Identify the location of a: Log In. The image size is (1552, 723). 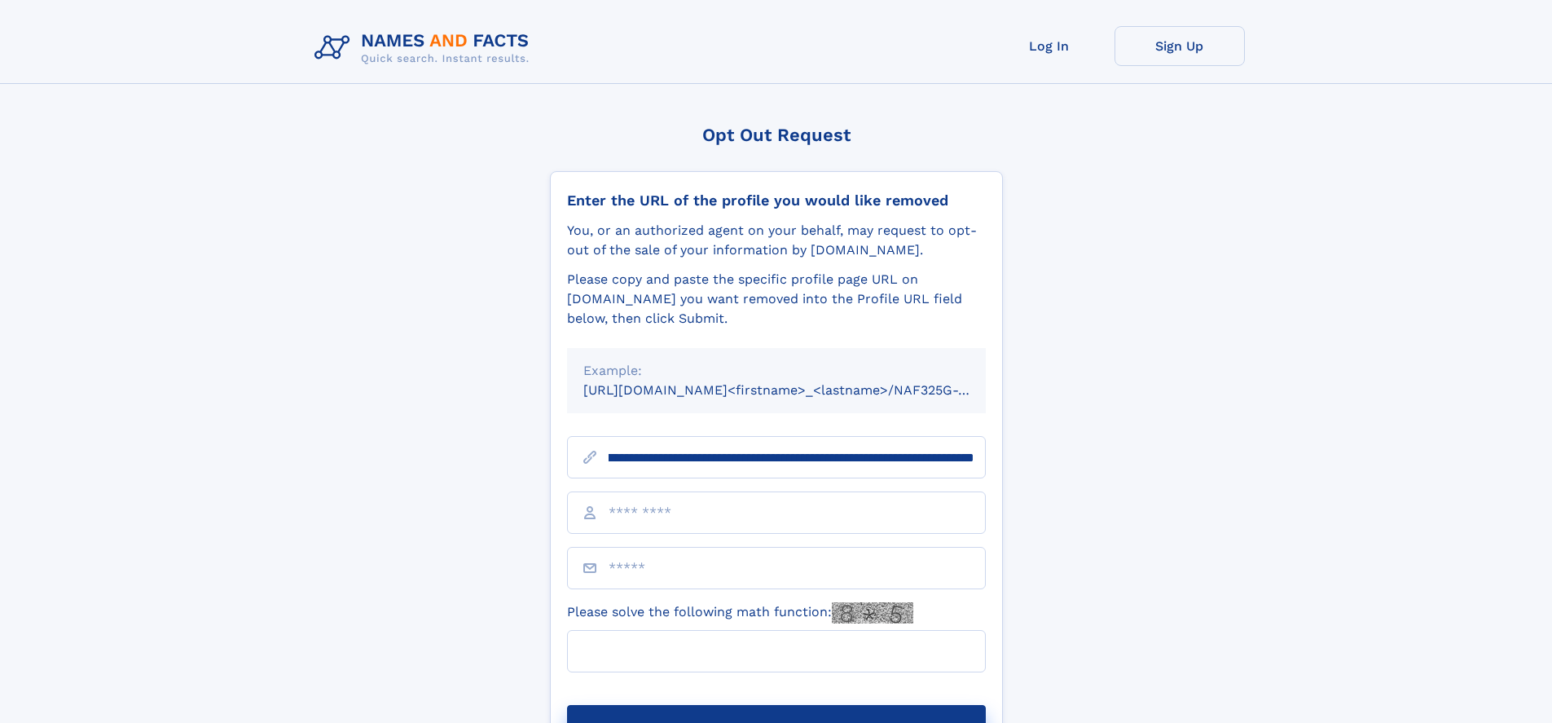
(1050, 46).